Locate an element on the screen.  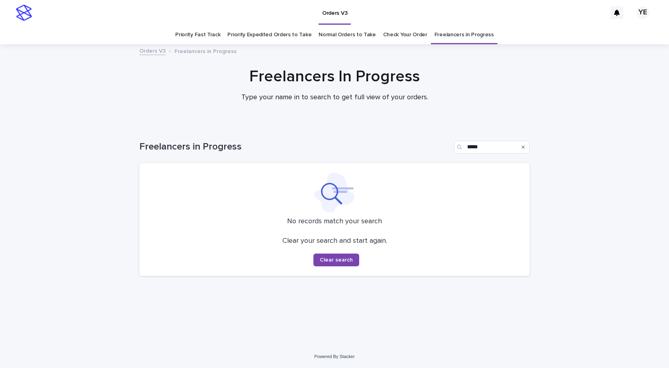
a: Check Your Order is located at coordinates (405, 35).